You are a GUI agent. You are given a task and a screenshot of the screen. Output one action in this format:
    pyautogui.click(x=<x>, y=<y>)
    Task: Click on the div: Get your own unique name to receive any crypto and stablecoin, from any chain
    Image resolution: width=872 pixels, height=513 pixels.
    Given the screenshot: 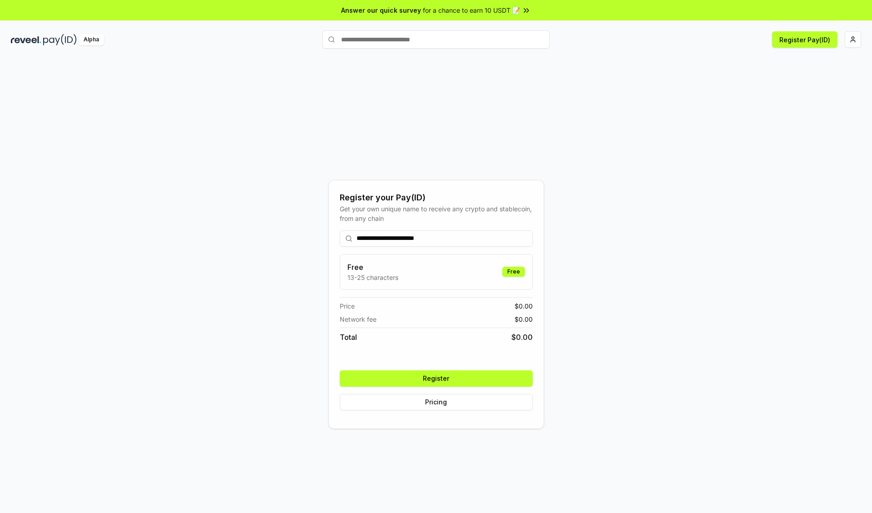 What is the action you would take?
    pyautogui.click(x=436, y=213)
    